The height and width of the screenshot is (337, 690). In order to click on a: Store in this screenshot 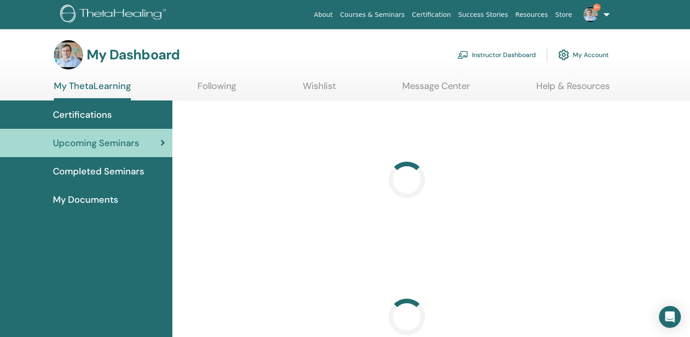, I will do `click(564, 15)`.